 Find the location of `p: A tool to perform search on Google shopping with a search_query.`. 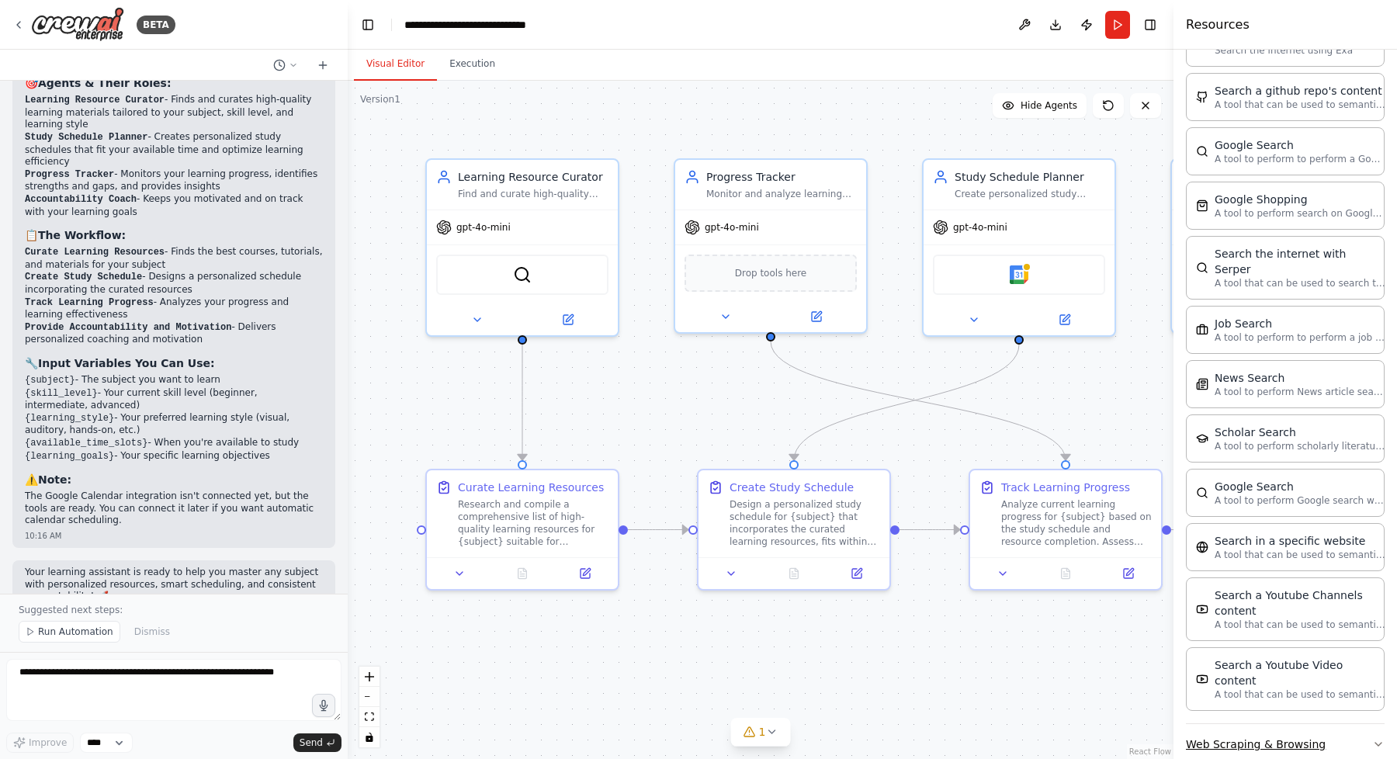

p: A tool to perform search on Google shopping with a search_query. is located at coordinates (1300, 213).